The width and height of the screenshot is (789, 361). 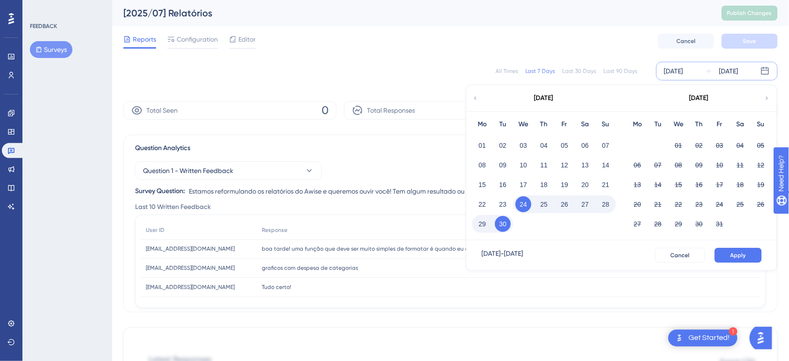 What do you see at coordinates (507, 71) in the screenshot?
I see `div: All Times` at bounding box center [507, 71].